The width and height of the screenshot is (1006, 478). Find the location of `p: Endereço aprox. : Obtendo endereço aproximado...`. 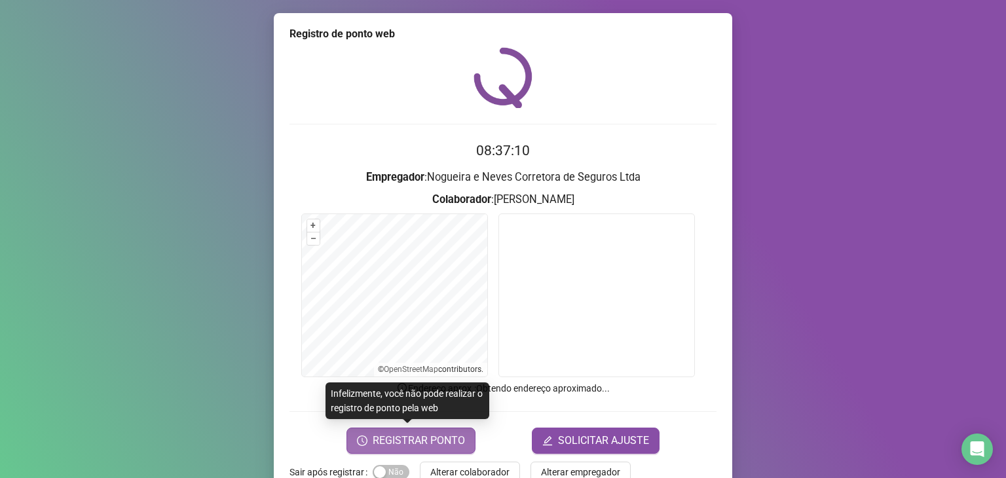

p: Endereço aprox. : Obtendo endereço aproximado... is located at coordinates (503, 388).